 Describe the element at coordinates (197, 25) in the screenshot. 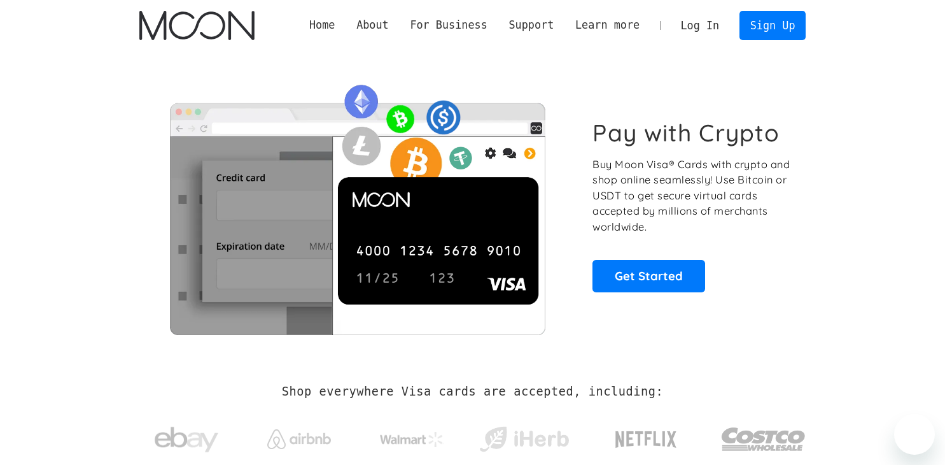

I see `a: home` at that location.